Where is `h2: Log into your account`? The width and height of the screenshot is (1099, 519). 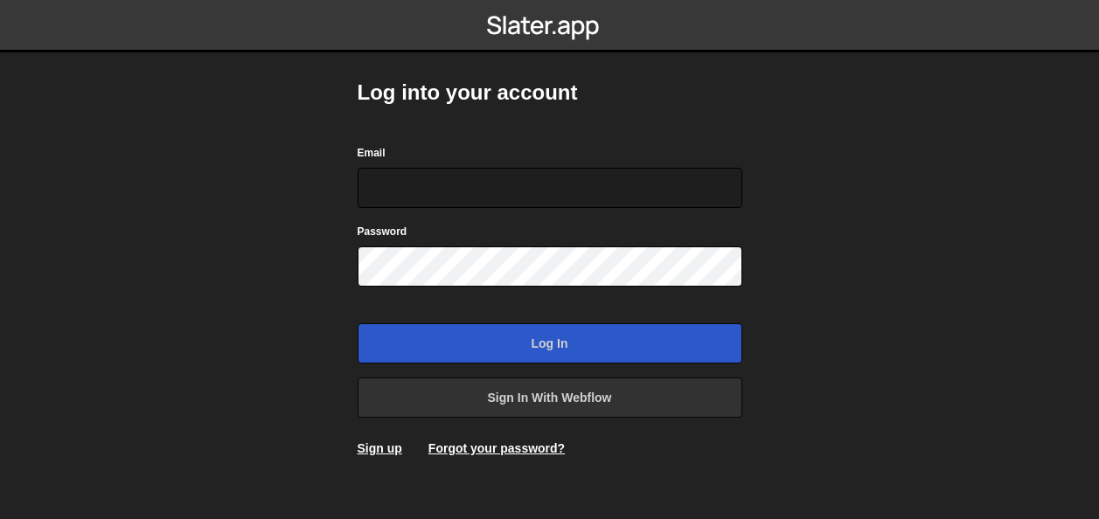
h2: Log into your account is located at coordinates (550, 93).